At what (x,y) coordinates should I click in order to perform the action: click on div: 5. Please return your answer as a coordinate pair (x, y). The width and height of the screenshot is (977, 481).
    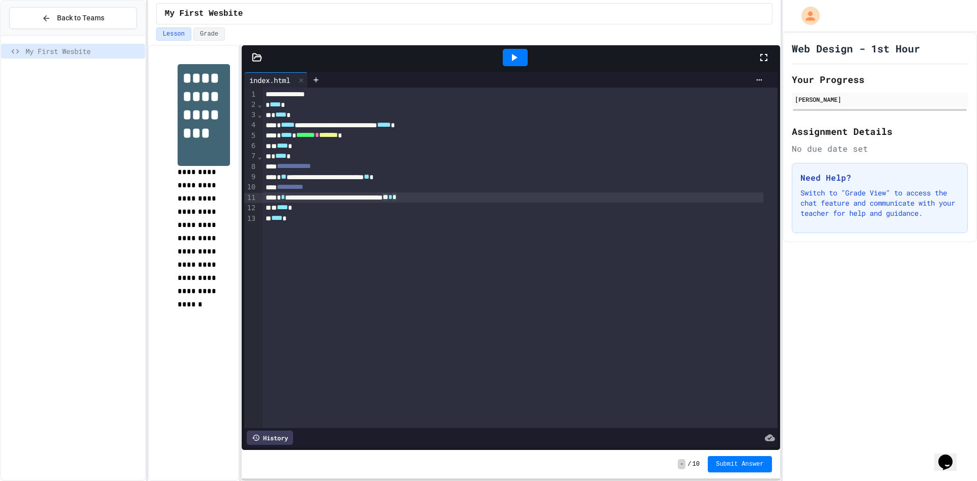
    Looking at the image, I should click on (250, 136).